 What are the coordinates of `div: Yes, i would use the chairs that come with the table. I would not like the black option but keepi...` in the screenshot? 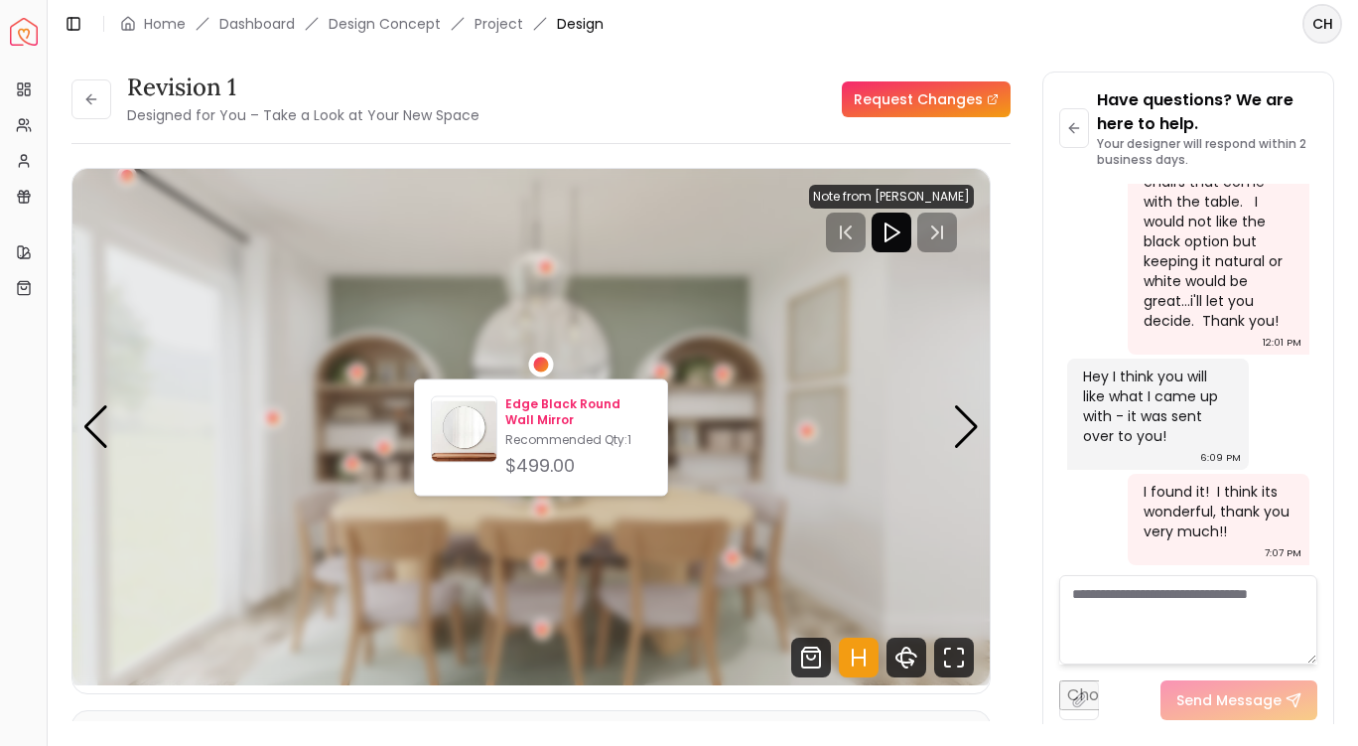 It's located at (1216, 241).